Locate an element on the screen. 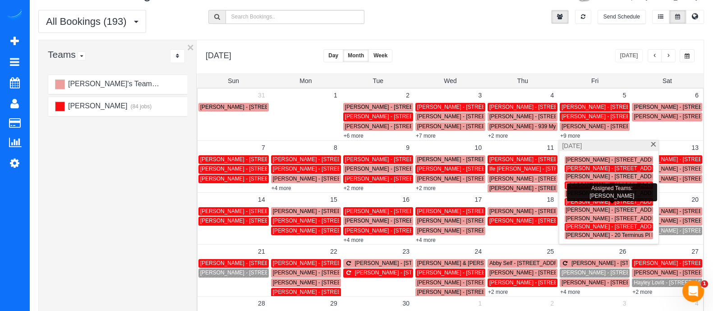  a: 11 is located at coordinates (550, 147).